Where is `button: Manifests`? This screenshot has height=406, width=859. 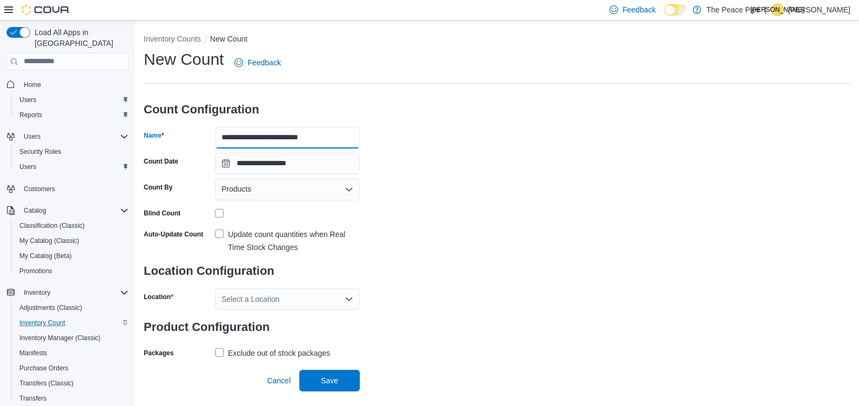 button: Manifests is located at coordinates (72, 353).